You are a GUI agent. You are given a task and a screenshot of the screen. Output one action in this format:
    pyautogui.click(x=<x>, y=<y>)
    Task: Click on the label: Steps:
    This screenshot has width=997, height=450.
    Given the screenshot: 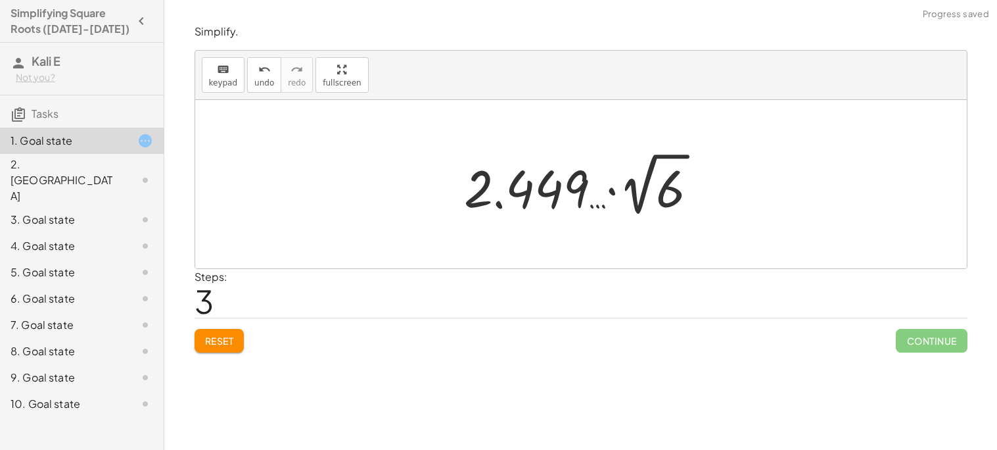 What is the action you would take?
    pyautogui.click(x=211, y=276)
    